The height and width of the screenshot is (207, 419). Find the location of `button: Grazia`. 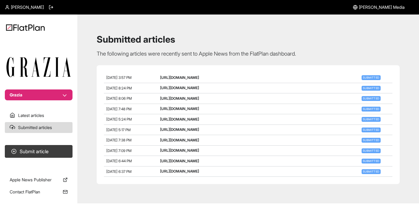

button: Grazia is located at coordinates (39, 95).